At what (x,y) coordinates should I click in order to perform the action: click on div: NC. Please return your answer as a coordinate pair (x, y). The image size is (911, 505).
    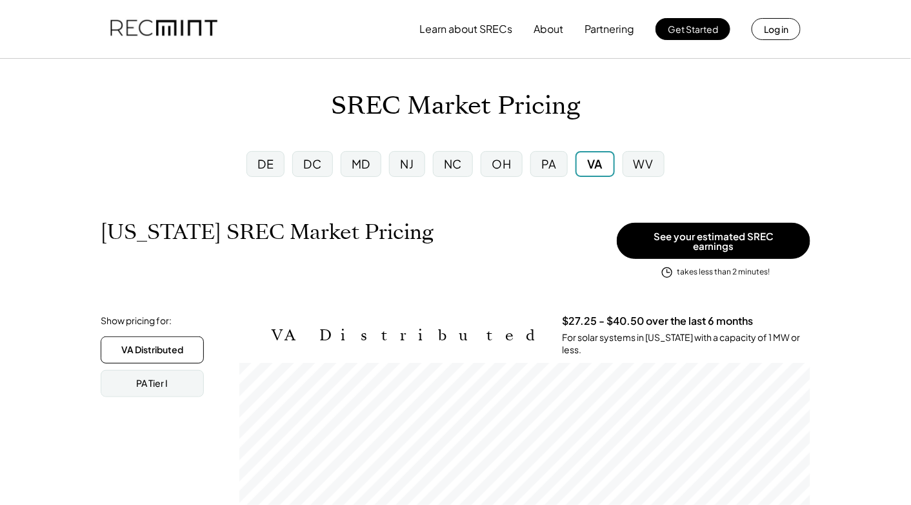
    Looking at the image, I should click on (453, 163).